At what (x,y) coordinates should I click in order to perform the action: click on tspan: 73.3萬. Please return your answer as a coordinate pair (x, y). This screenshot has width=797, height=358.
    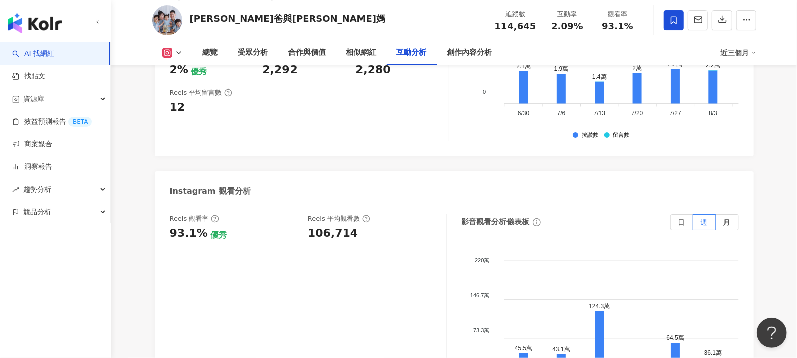
    Looking at the image, I should click on (481, 331).